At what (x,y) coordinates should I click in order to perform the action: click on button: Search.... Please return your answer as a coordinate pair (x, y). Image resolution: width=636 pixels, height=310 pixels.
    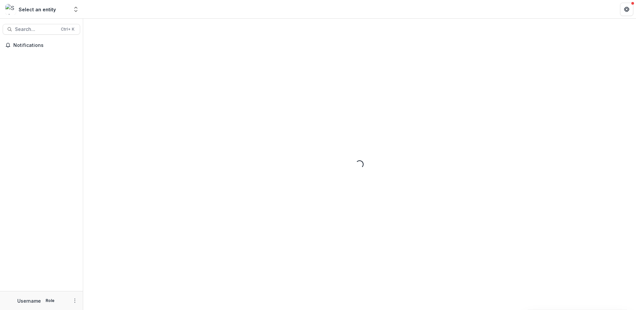
    Looking at the image, I should click on (41, 29).